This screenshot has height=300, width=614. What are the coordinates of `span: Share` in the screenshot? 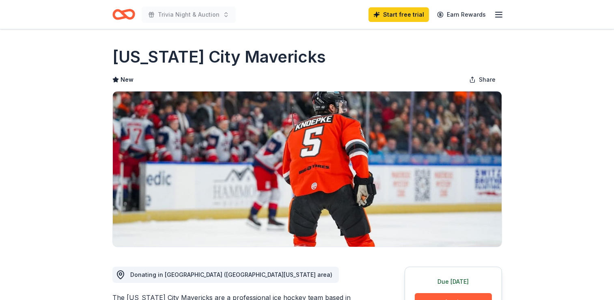 It's located at (487, 80).